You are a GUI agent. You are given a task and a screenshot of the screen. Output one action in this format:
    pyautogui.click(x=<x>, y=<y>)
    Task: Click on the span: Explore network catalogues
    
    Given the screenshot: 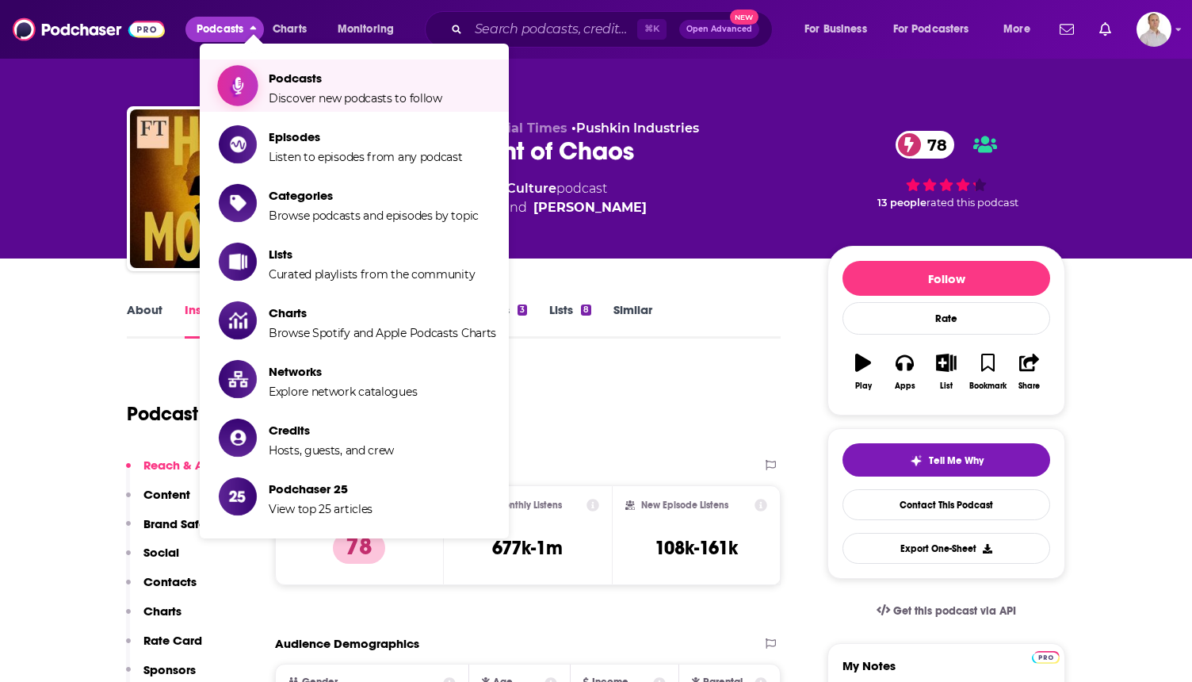 What is the action you would take?
    pyautogui.click(x=343, y=392)
    